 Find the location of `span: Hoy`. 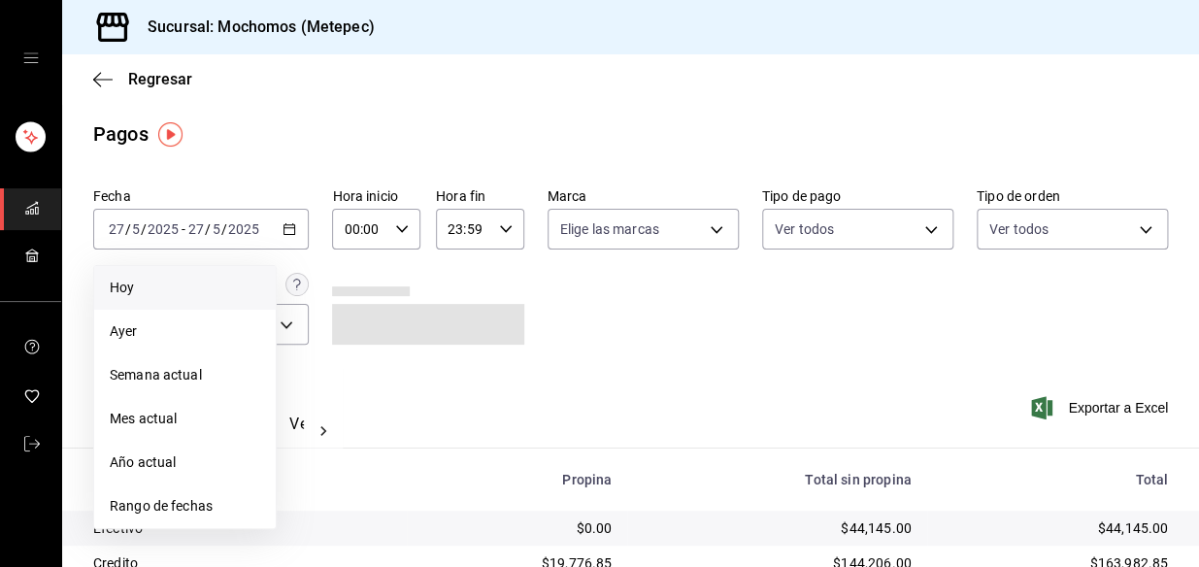

span: Hoy is located at coordinates (184, 287).